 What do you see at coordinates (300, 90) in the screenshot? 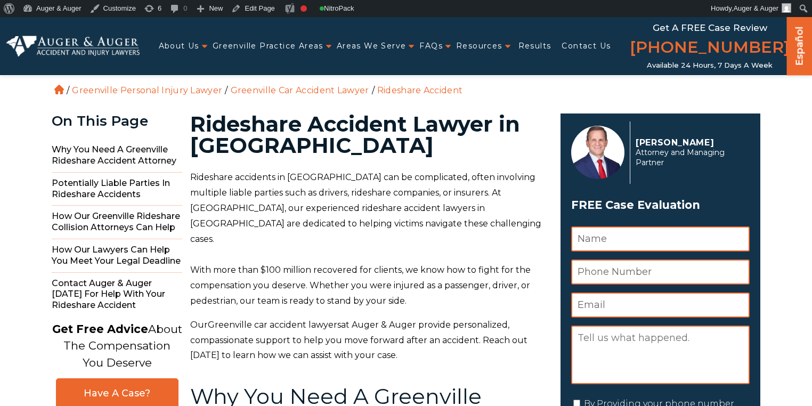
I see `a: Greenville Car Accident Lawyer` at bounding box center [300, 90].